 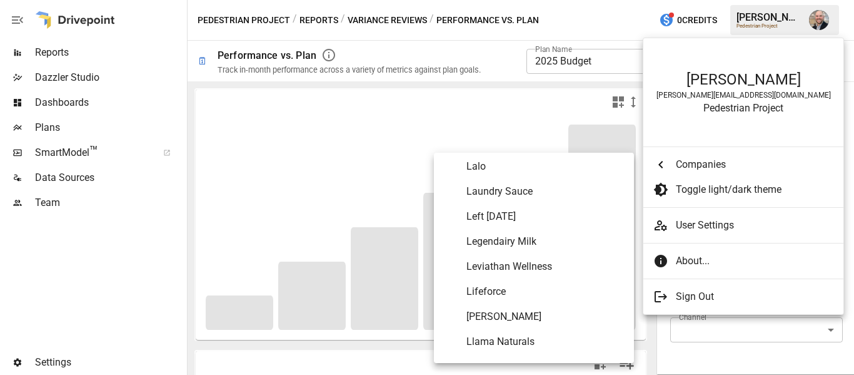 I want to click on span: User Settings, so click(x=755, y=225).